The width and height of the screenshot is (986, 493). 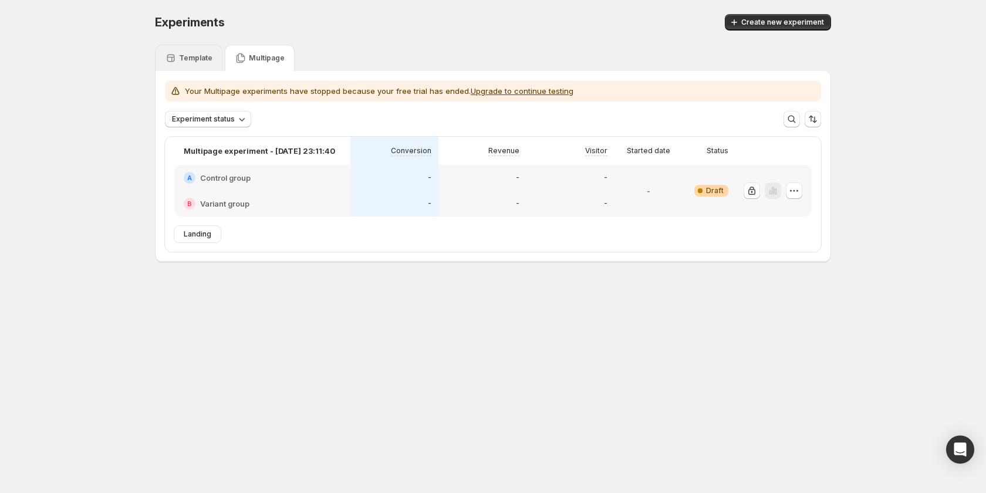 What do you see at coordinates (649, 151) in the screenshot?
I see `p: Started date` at bounding box center [649, 151].